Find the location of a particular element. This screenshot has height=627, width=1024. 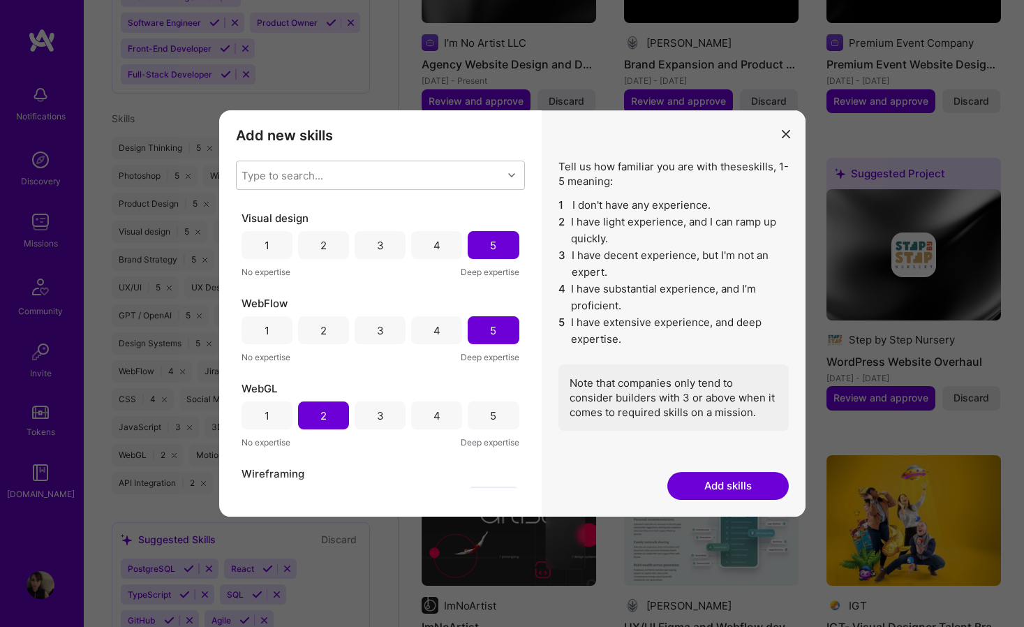

span: WebFlow is located at coordinates (265, 303).